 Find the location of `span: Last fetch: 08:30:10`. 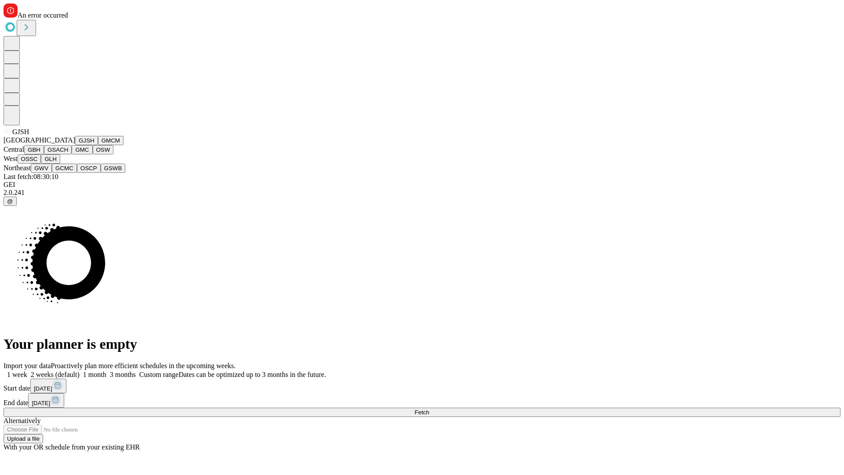

span: Last fetch: 08:30:10 is located at coordinates (31, 176).